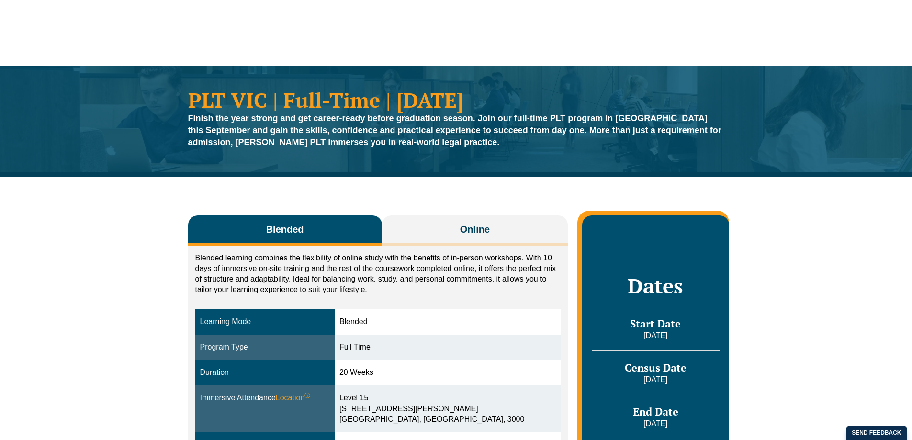 This screenshot has height=440, width=912. What do you see at coordinates (285, 229) in the screenshot?
I see `span: Blended` at bounding box center [285, 229].